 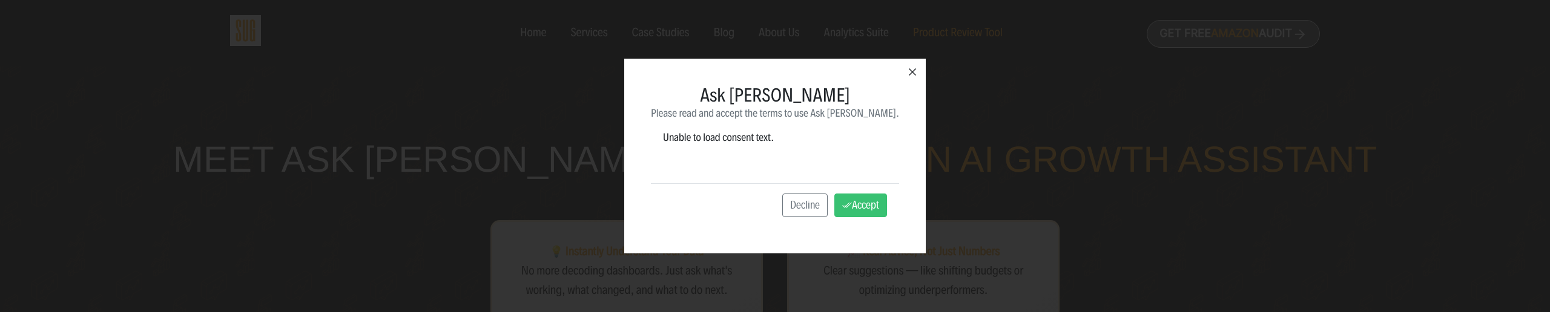 I want to click on button: Accept, so click(x=860, y=206).